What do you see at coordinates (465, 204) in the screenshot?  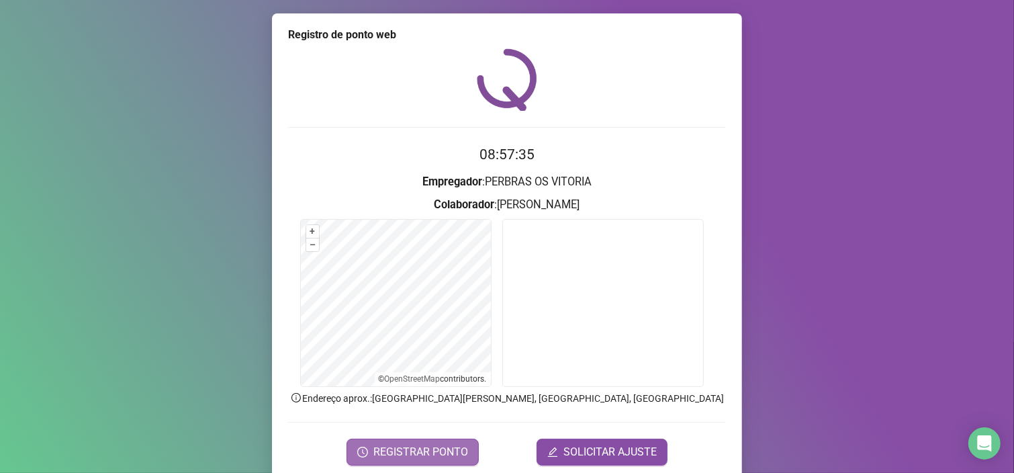 I see `strong: Colaborador` at bounding box center [465, 204].